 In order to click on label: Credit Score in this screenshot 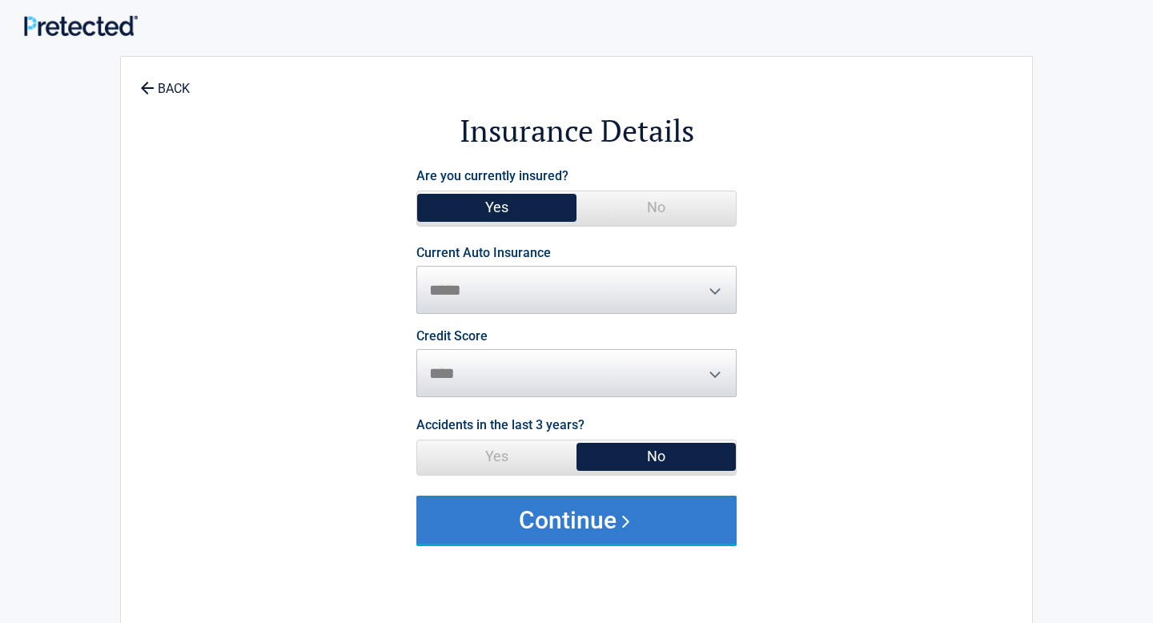, I will do `click(451, 336)`.